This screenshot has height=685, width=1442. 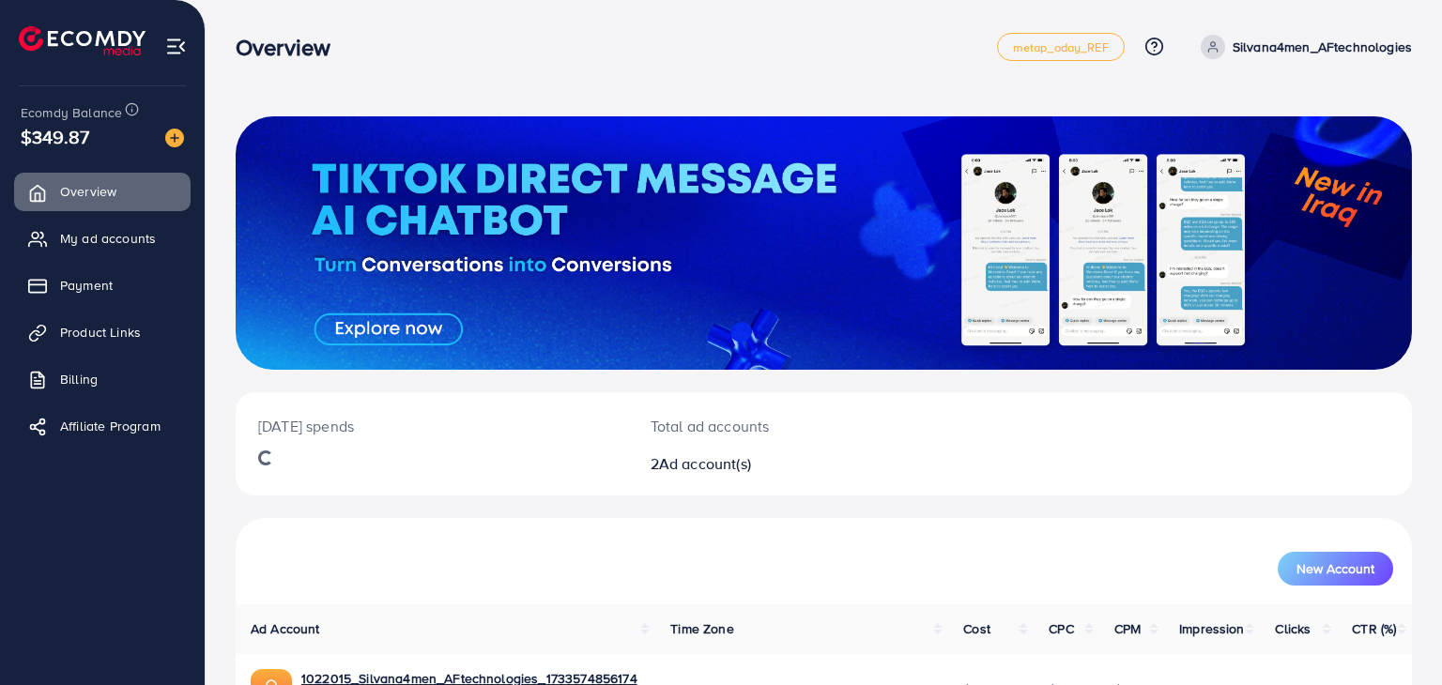 What do you see at coordinates (175, 138) in the screenshot?
I see `img: image` at bounding box center [175, 138].